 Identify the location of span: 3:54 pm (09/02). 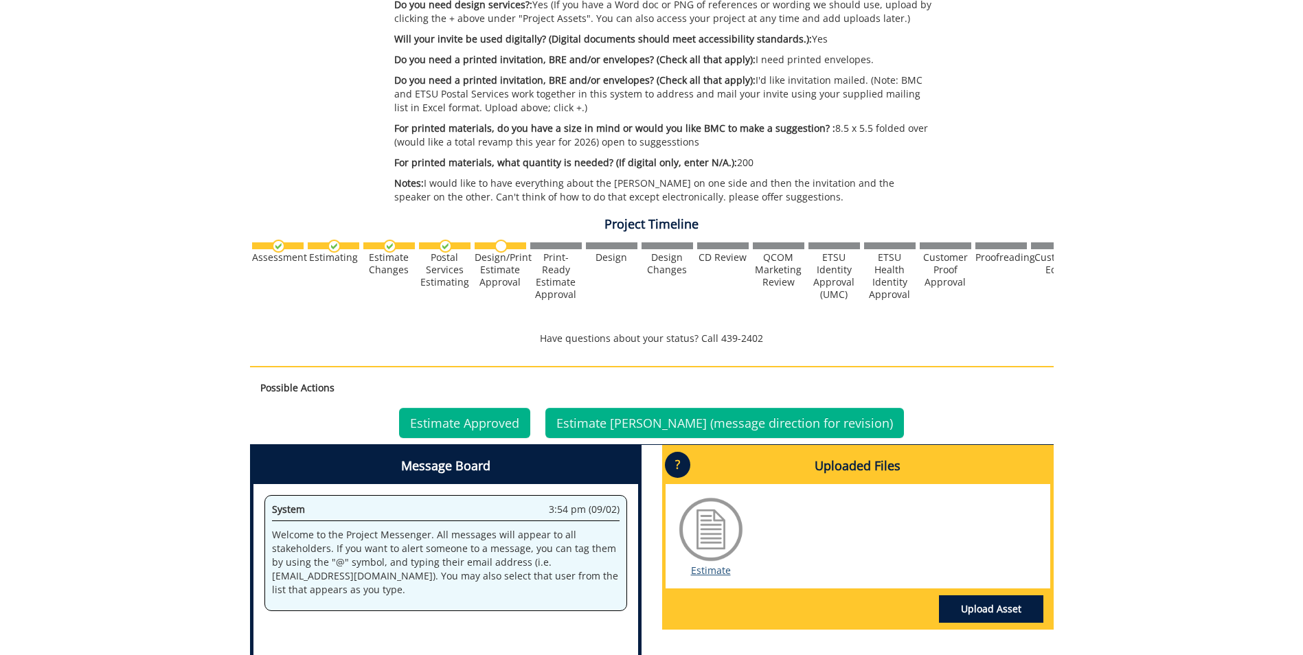
(584, 510).